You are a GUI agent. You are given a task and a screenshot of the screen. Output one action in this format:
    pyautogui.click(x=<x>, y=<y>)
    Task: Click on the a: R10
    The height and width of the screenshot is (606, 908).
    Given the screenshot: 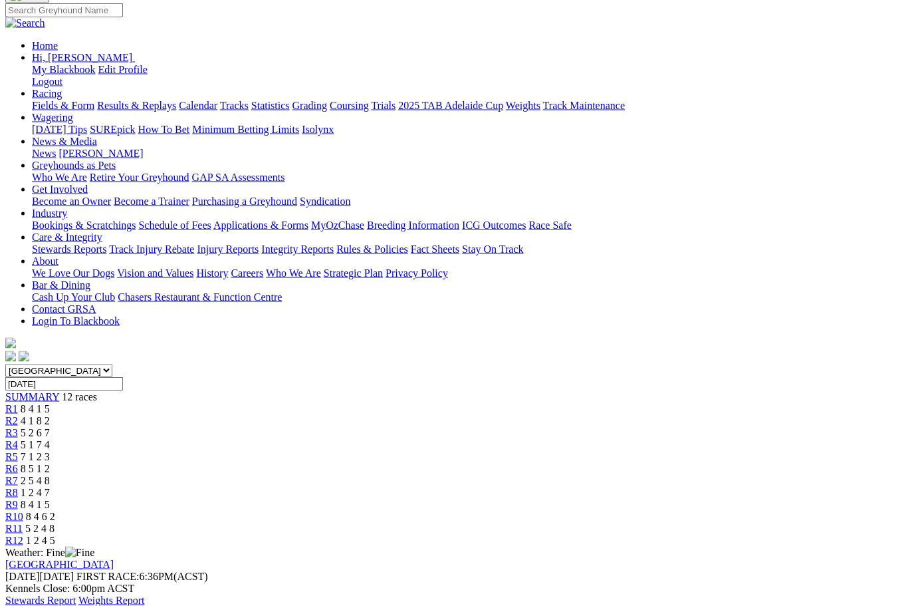 What is the action you would take?
    pyautogui.click(x=14, y=516)
    